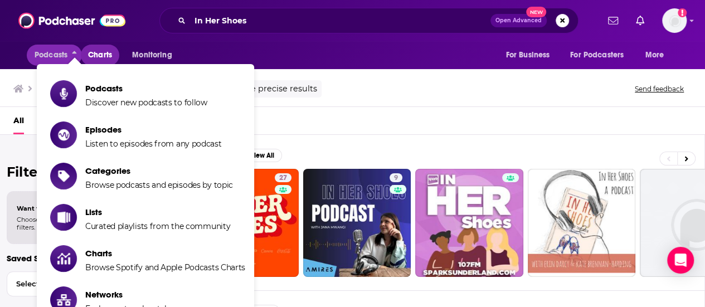 The image size is (705, 307). I want to click on span: Choose a tab above to access filters., so click(61, 223).